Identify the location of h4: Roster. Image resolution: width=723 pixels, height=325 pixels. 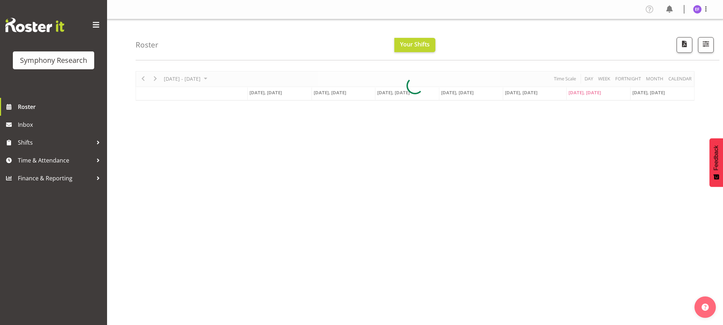
(147, 45).